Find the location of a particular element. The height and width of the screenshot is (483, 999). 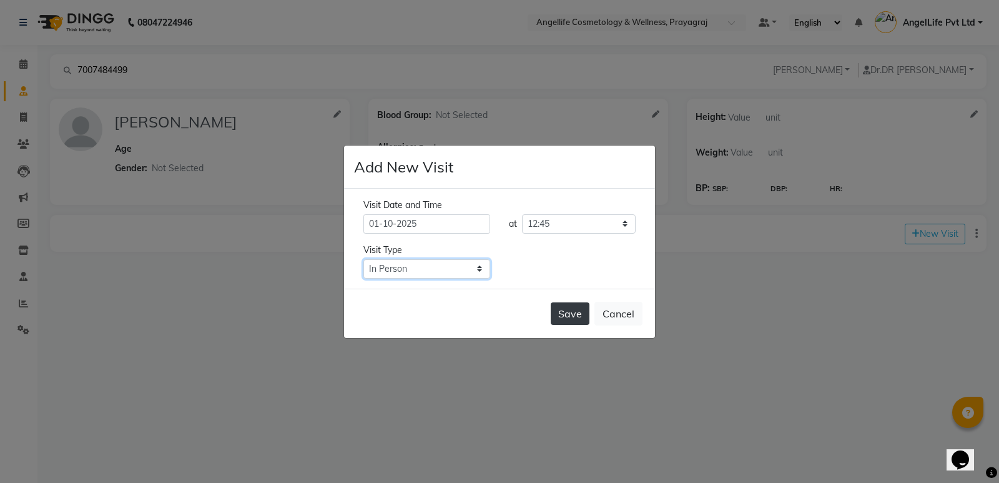

div: at is located at coordinates (513, 224).